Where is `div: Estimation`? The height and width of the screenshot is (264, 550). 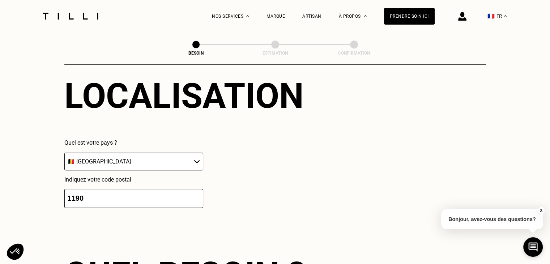 div: Estimation is located at coordinates (275, 53).